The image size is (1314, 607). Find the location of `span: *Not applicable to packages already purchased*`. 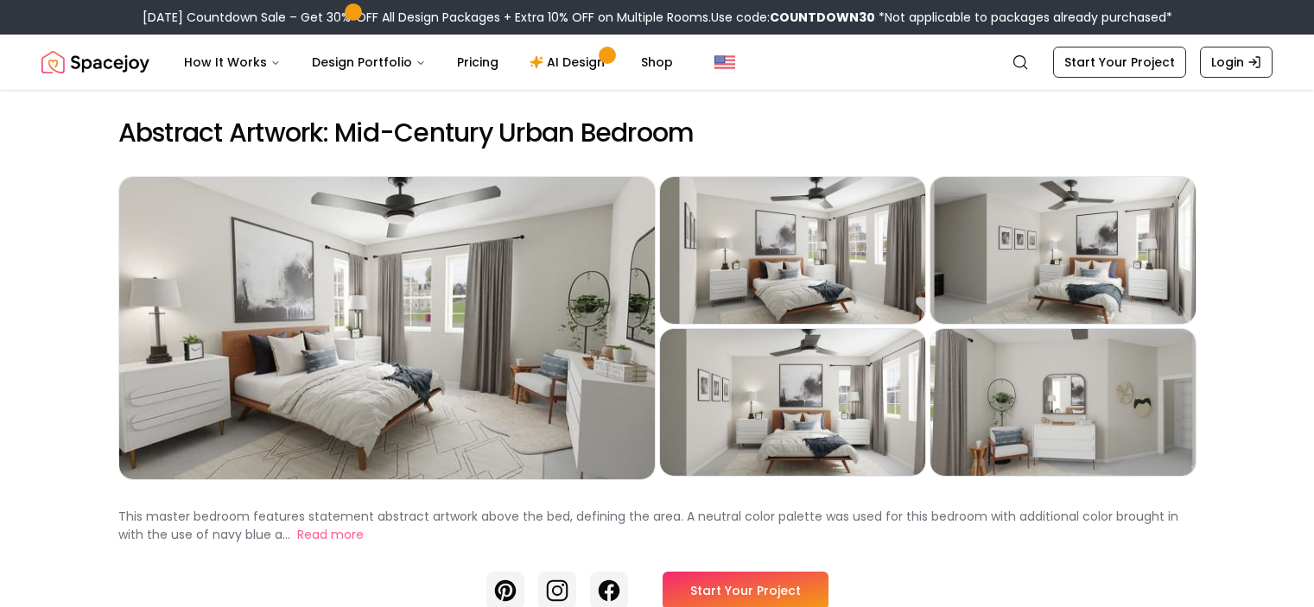

span: *Not applicable to packages already purchased* is located at coordinates (1023, 17).